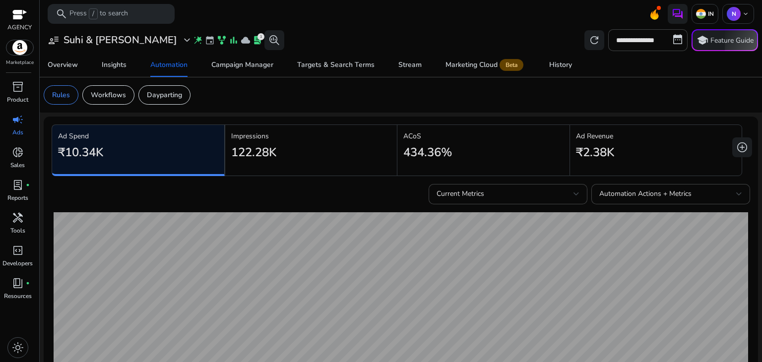 The image size is (762, 362). I want to click on span: family_history, so click(222, 40).